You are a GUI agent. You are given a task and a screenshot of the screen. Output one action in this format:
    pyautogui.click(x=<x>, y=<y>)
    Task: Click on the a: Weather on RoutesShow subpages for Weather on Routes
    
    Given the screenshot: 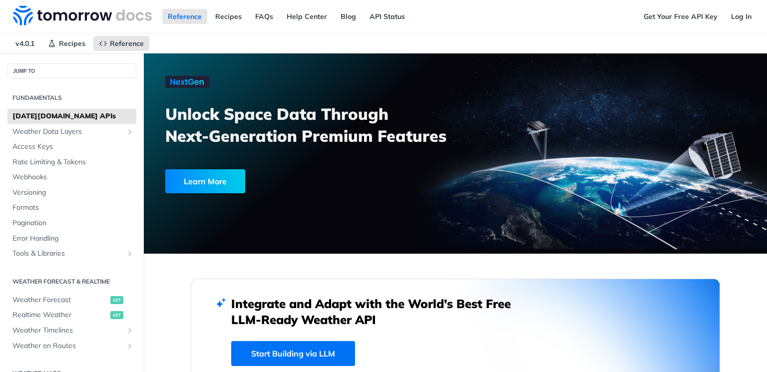 What is the action you would take?
    pyautogui.click(x=72, y=346)
    